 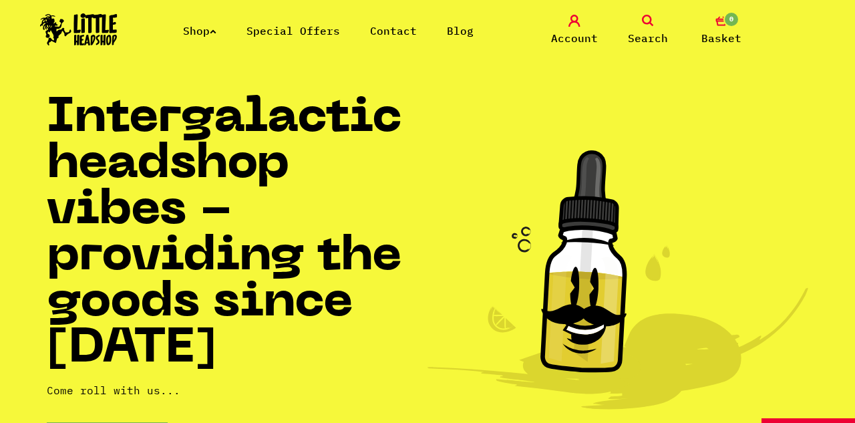 What do you see at coordinates (722, 30) in the screenshot?
I see `a: 0 Basket` at bounding box center [722, 30].